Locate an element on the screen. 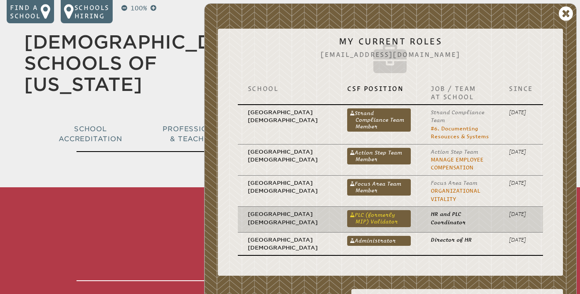 The image size is (580, 294). span: Professional Development & Teacher Certification is located at coordinates (223, 134).